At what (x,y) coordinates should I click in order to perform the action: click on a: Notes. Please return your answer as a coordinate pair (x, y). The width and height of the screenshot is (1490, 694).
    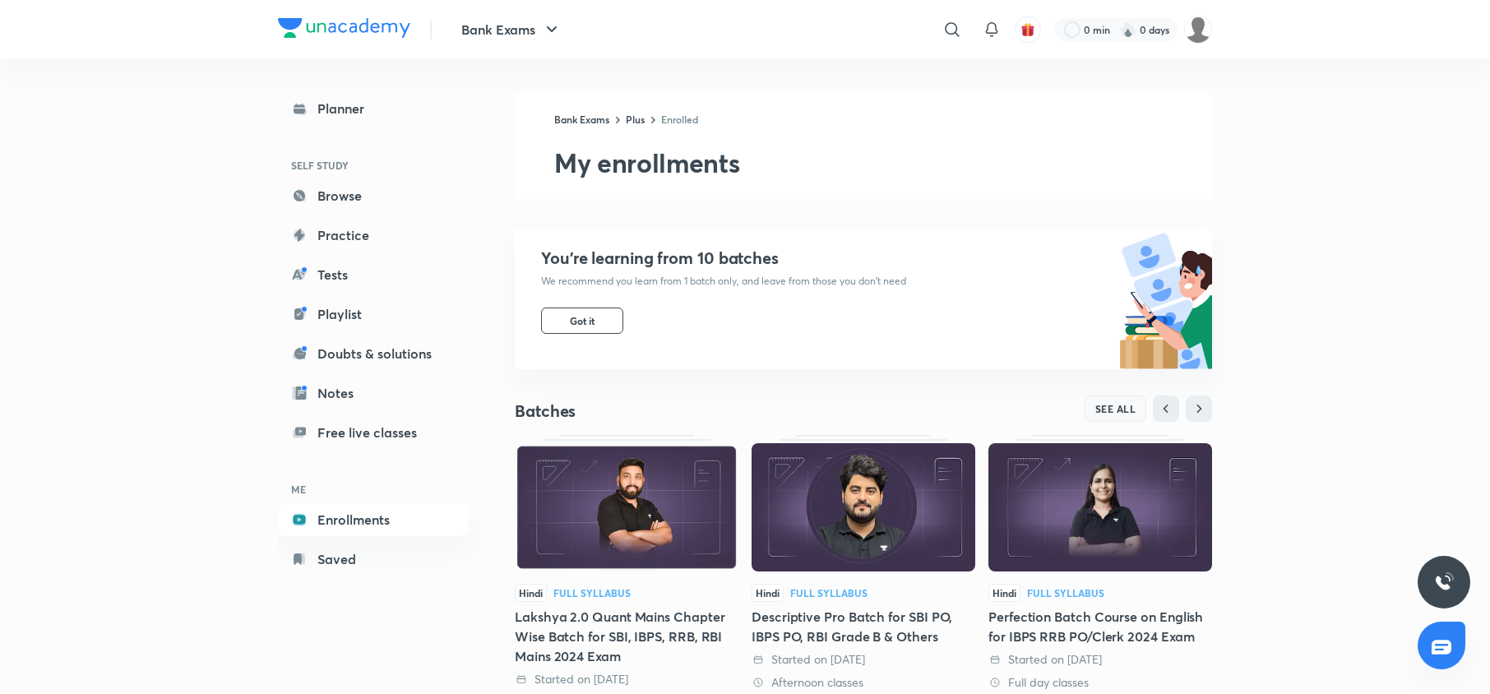
    Looking at the image, I should click on (373, 393).